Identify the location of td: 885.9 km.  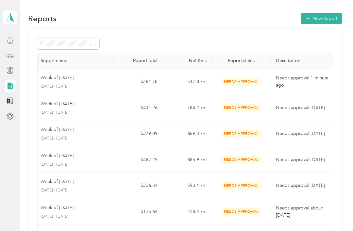
(187, 160).